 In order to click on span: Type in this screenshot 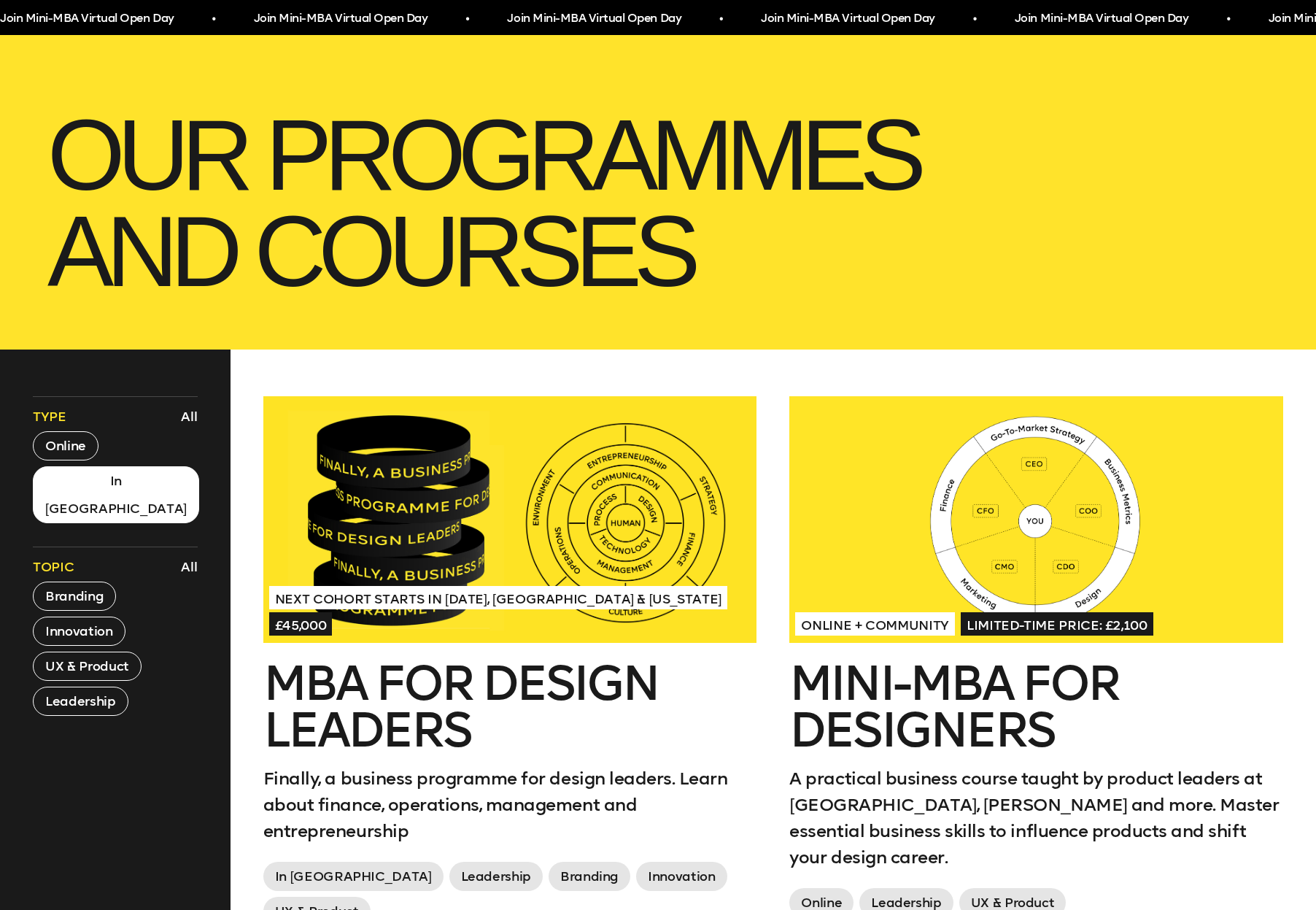, I will do `click(49, 417)`.